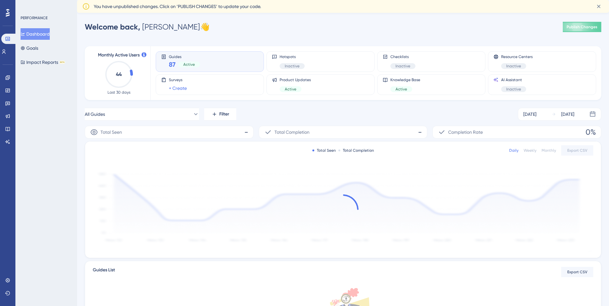 The width and height of the screenshot is (609, 306). Describe the element at coordinates (29, 48) in the screenshot. I see `button: Goals` at that location.